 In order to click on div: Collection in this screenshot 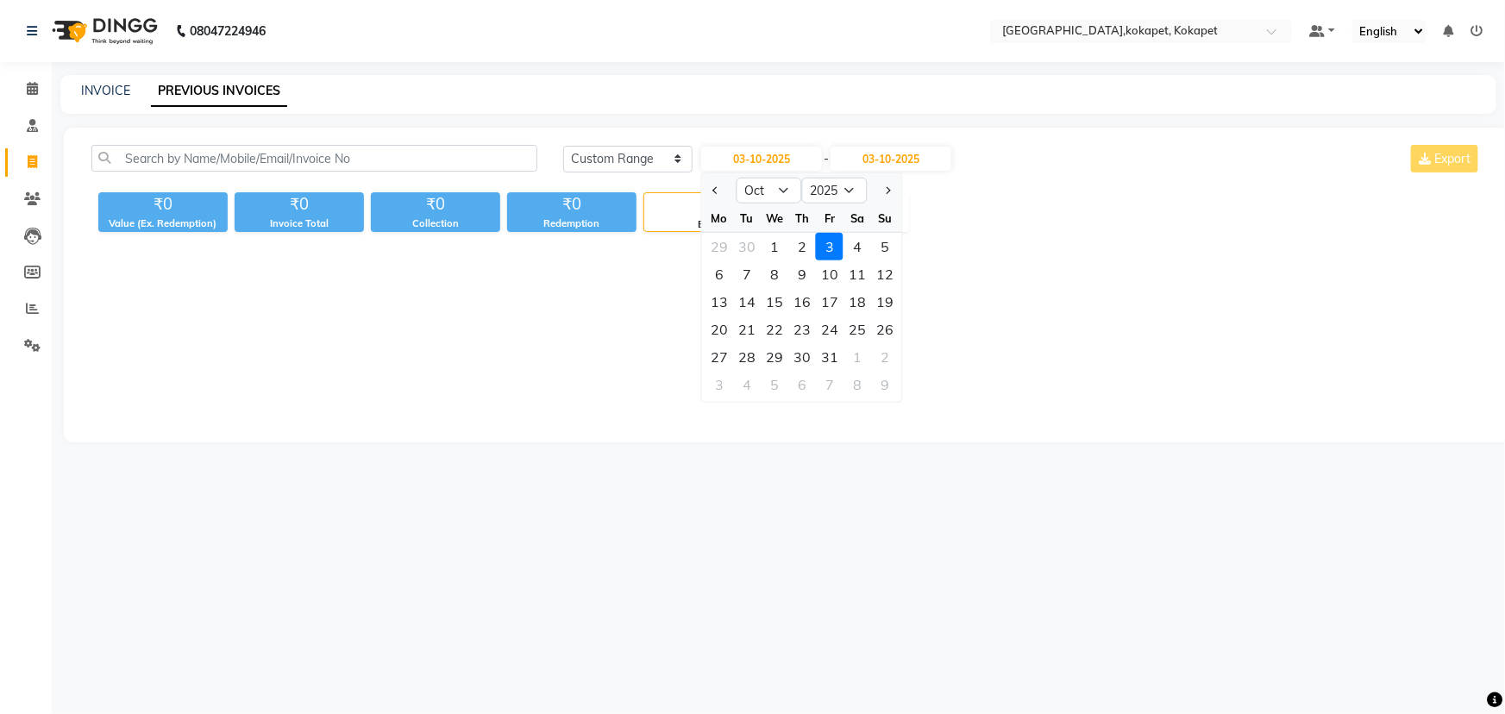, I will do `click(435, 223)`.